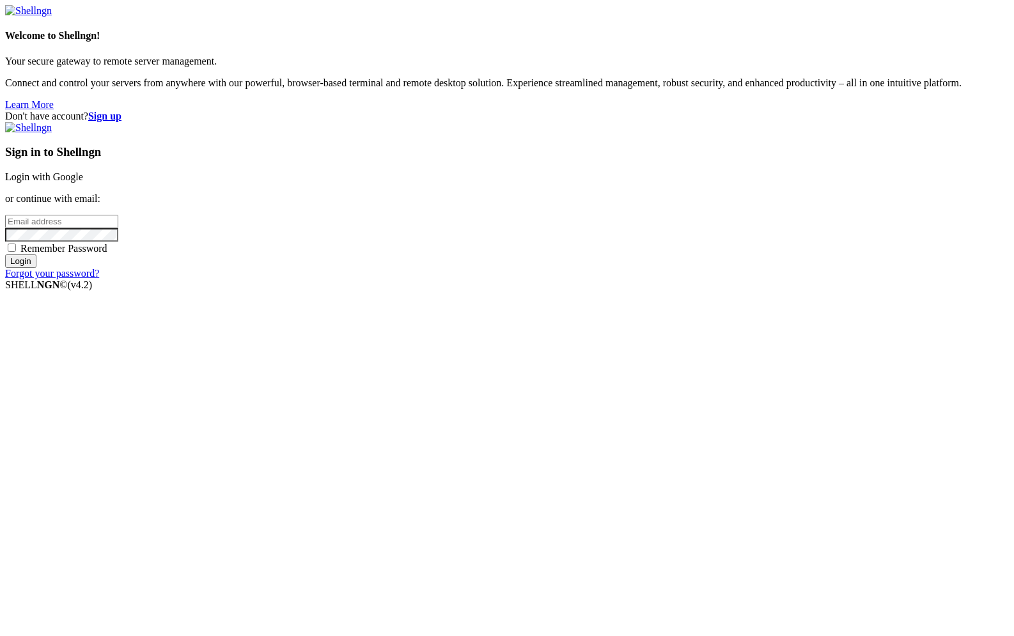 The width and height of the screenshot is (1014, 636). Describe the element at coordinates (61, 221) in the screenshot. I see `input: Email address` at that location.